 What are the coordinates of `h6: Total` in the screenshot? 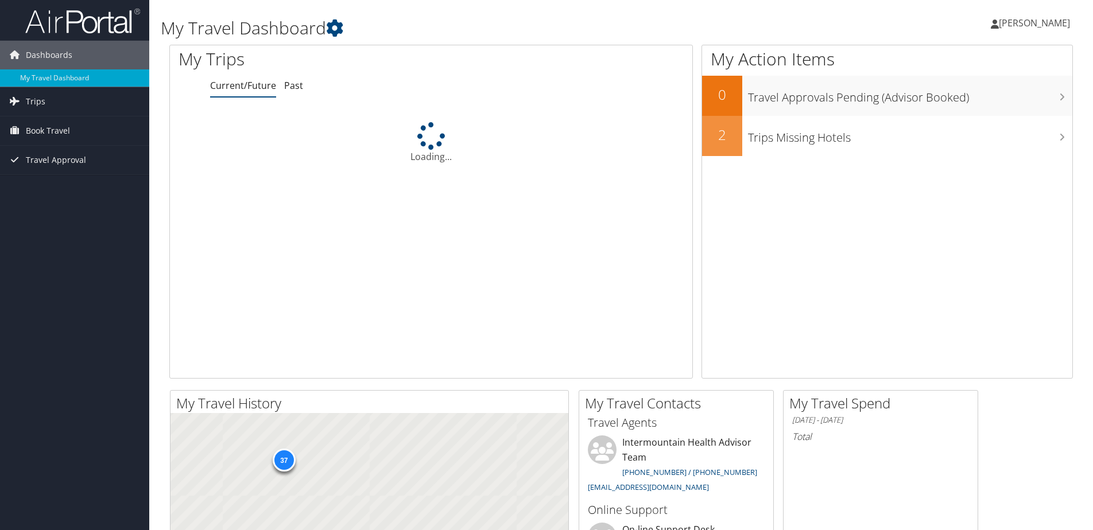 It's located at (880, 437).